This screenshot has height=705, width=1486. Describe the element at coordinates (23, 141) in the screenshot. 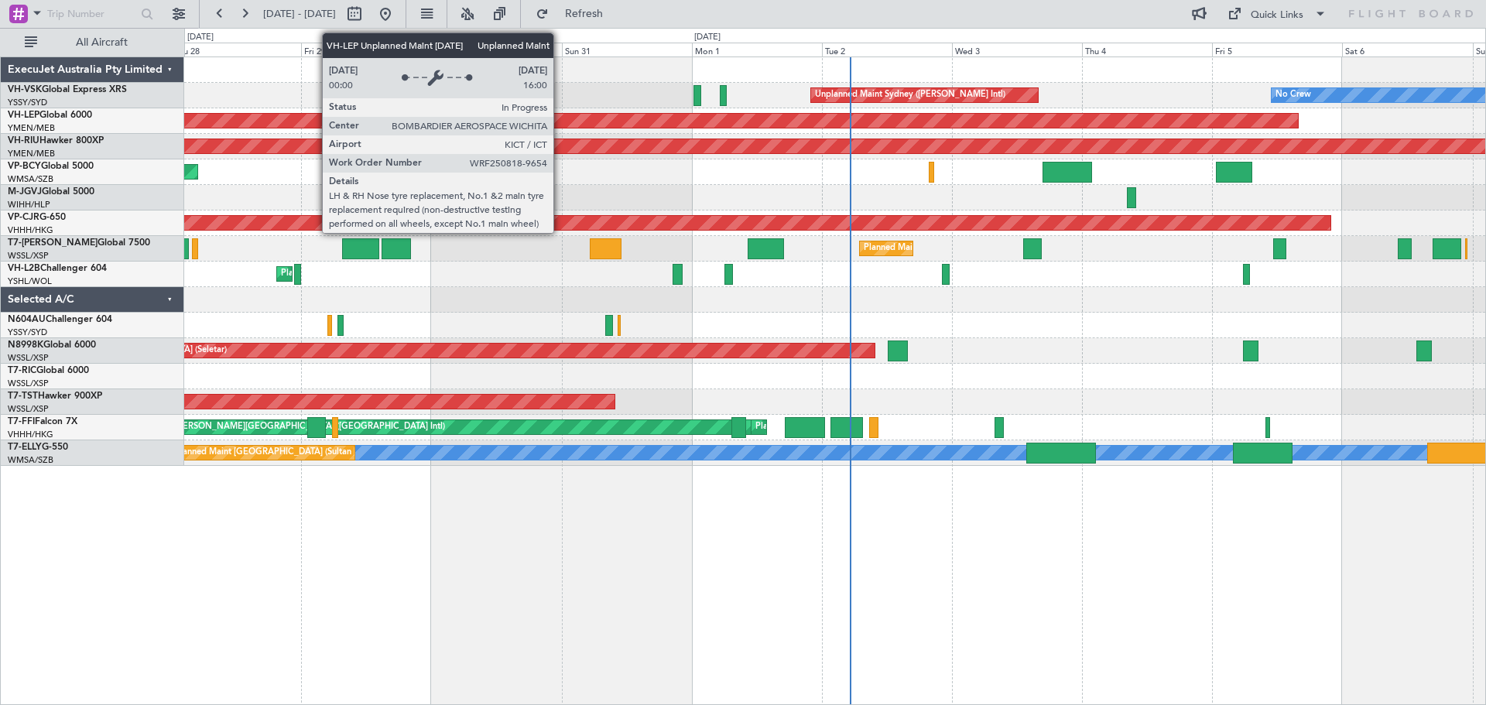

I see `span: VH-RIU` at that location.